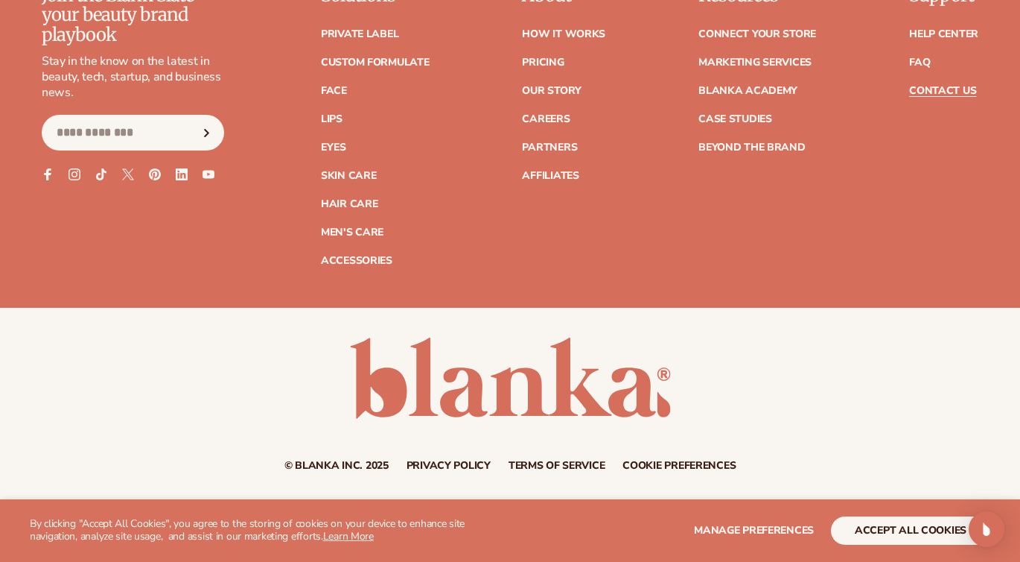 This screenshot has height=562, width=1020. What do you see at coordinates (133, 77) in the screenshot?
I see `p: Stay in the know on the latest in beauty, tech, startup, and business news.` at bounding box center [133, 77].